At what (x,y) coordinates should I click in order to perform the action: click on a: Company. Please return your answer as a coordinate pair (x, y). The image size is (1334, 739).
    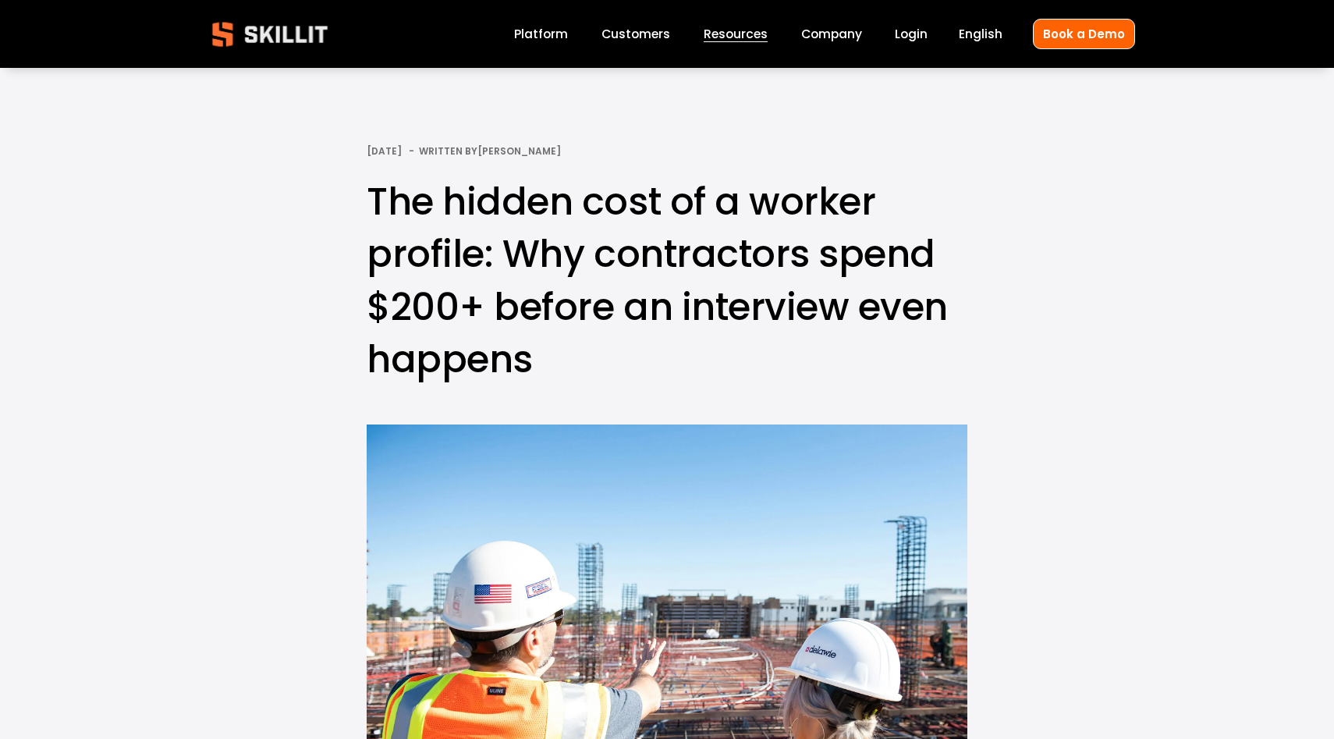
    Looking at the image, I should click on (832, 34).